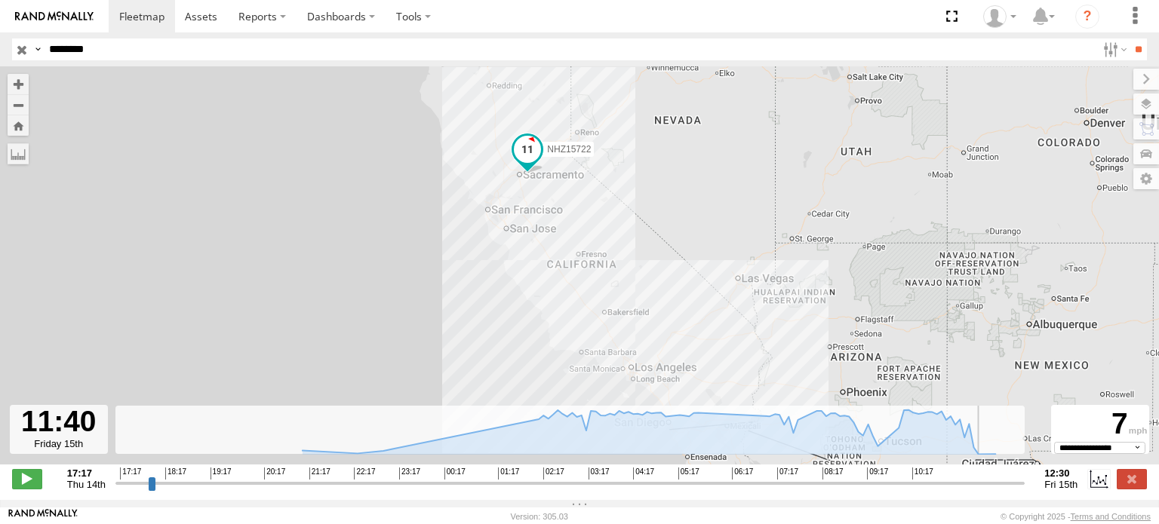 This screenshot has height=524, width=1159. Describe the element at coordinates (689, 474) in the screenshot. I see `span: 05:17` at that location.